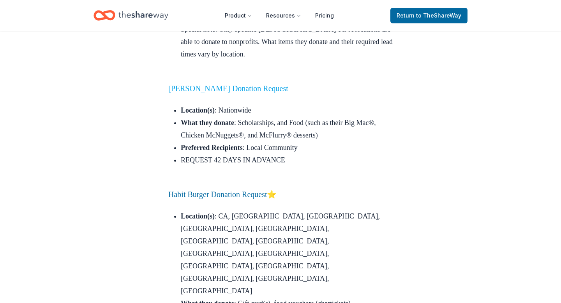 This screenshot has width=561, height=303. Describe the element at coordinates (212, 148) in the screenshot. I see `strong: Preferred Recipients` at that location.